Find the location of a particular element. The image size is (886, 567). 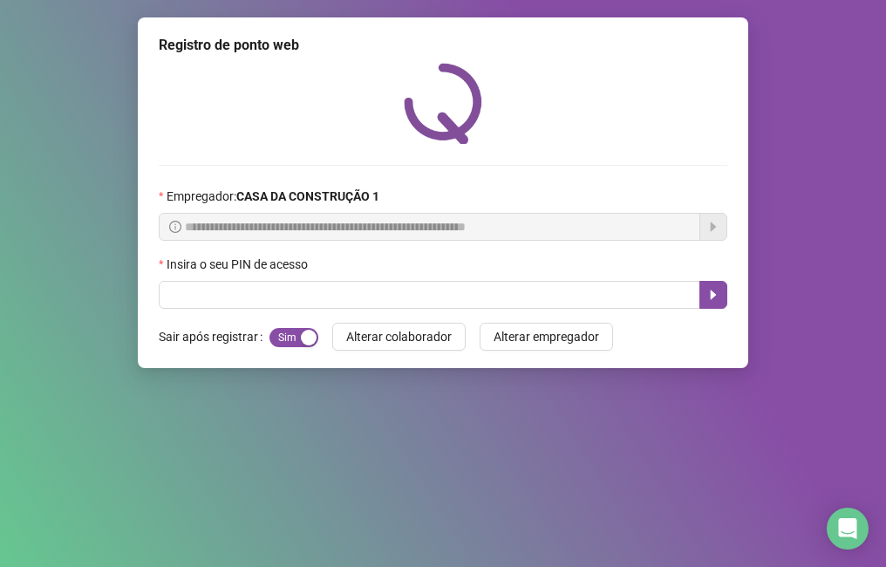

button: Alterar colaborador is located at coordinates (398, 337).